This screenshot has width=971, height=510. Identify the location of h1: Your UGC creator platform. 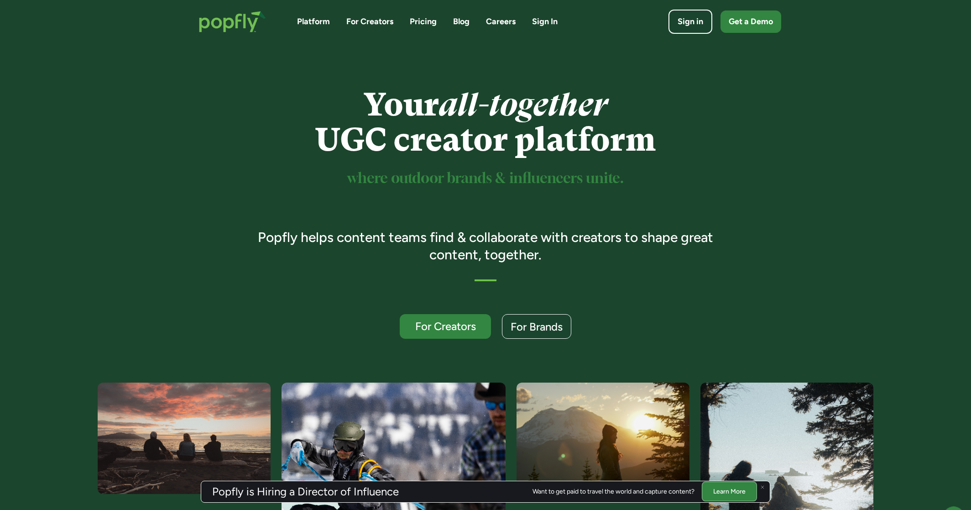
(485, 122).